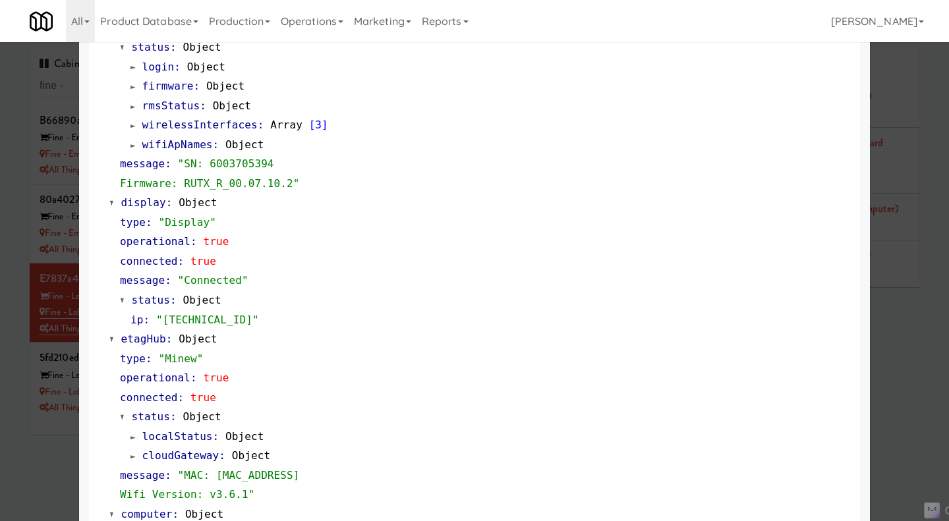  Describe the element at coordinates (181, 455) in the screenshot. I see `span: cloudGateway` at that location.